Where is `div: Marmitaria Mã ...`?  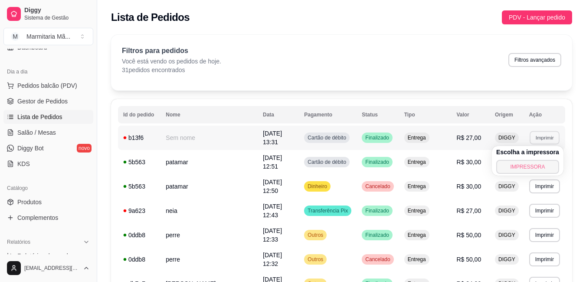
div: Marmitaria Mã ... is located at coordinates (48, 36).